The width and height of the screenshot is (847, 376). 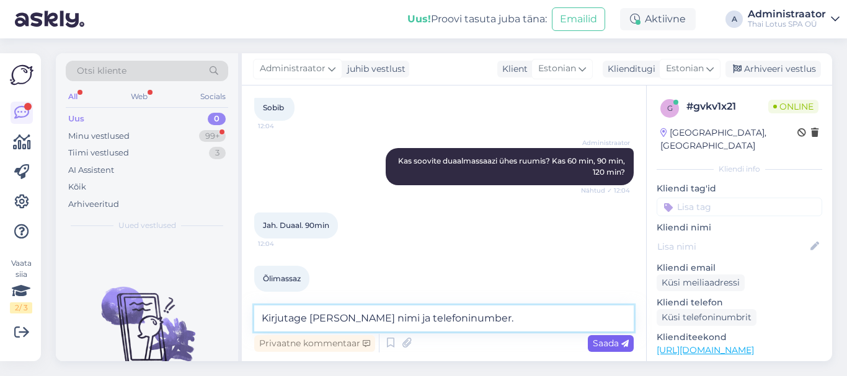 I want to click on a: AdministraatorThai Lotus SPA OÜ, so click(x=794, y=19).